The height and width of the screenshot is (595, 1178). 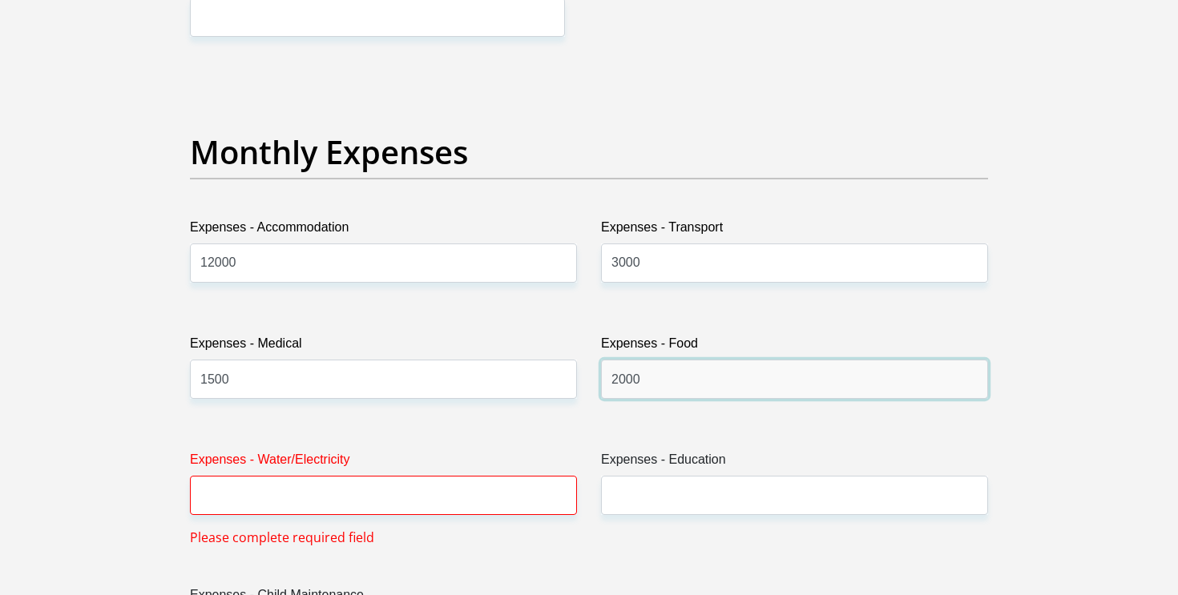 What do you see at coordinates (383, 379) in the screenshot?
I see `input: Expenses - Medical` at bounding box center [383, 379].